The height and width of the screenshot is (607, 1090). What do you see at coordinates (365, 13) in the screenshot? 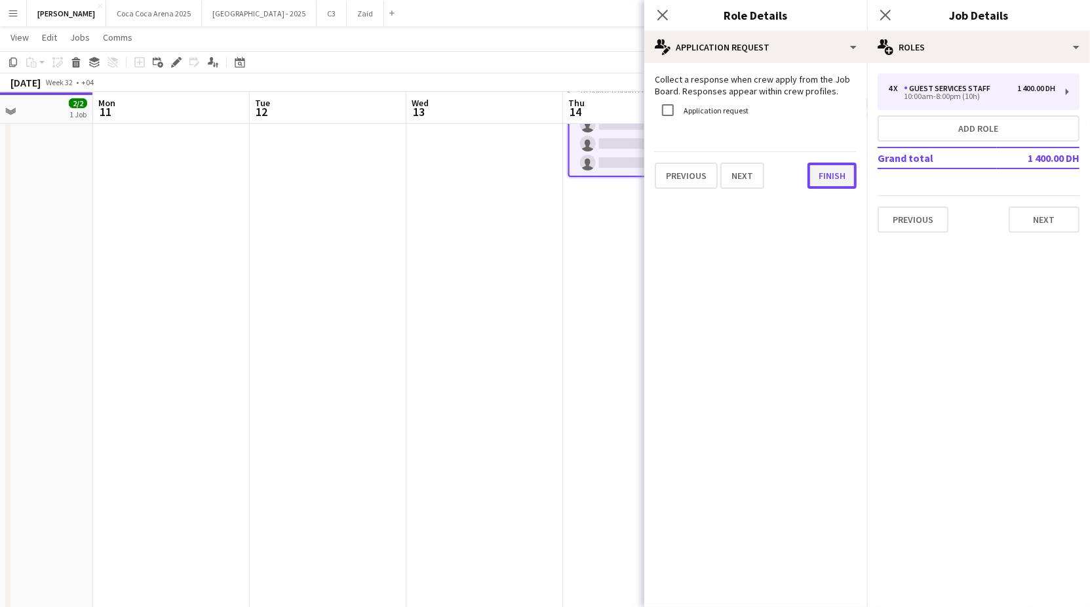
I see `button: Zaid` at bounding box center [365, 13].